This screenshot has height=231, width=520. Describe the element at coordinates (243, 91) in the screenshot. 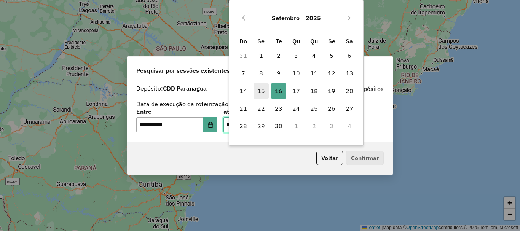

I see `td: 14` at that location.